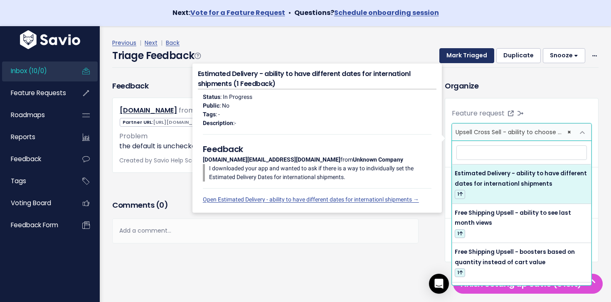  Describe the element at coordinates (467, 56) in the screenshot. I see `button: Mark Triaged` at that location.